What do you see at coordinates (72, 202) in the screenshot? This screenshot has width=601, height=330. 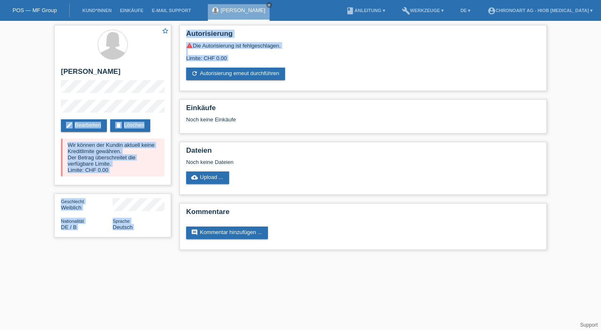 I see `span: Geschlecht` at bounding box center [72, 202].